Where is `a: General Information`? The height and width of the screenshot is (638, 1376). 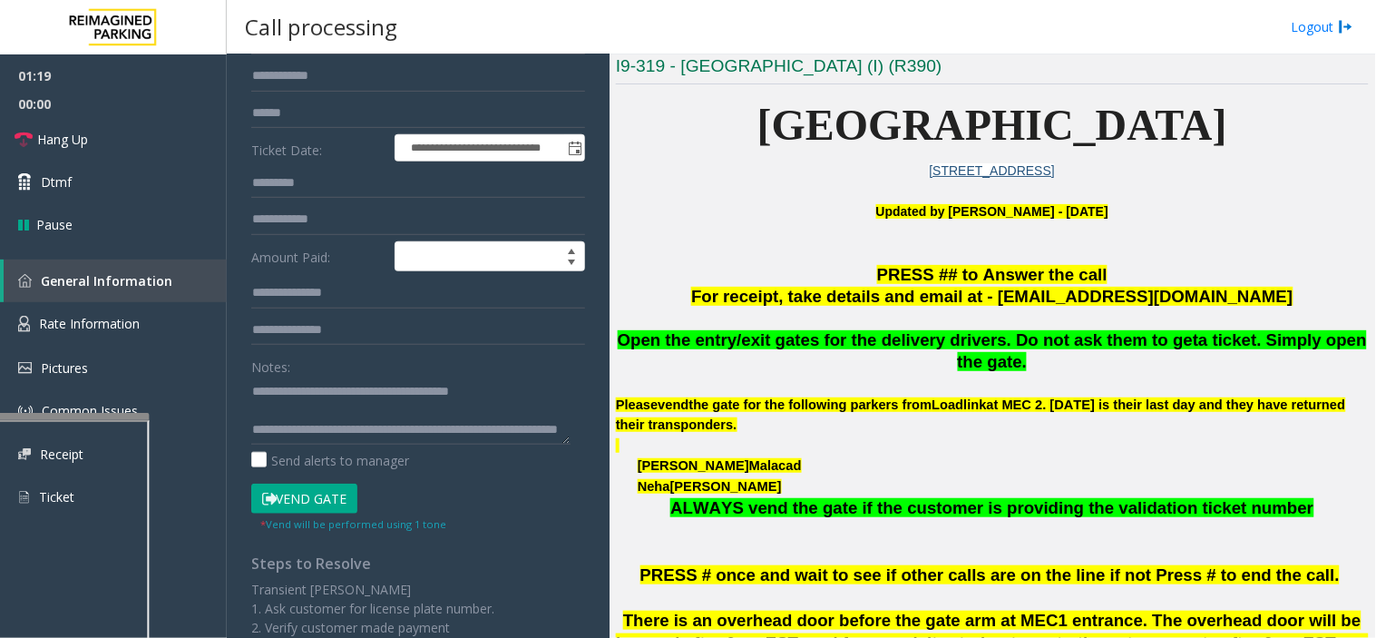
a: General Information is located at coordinates (115, 280).